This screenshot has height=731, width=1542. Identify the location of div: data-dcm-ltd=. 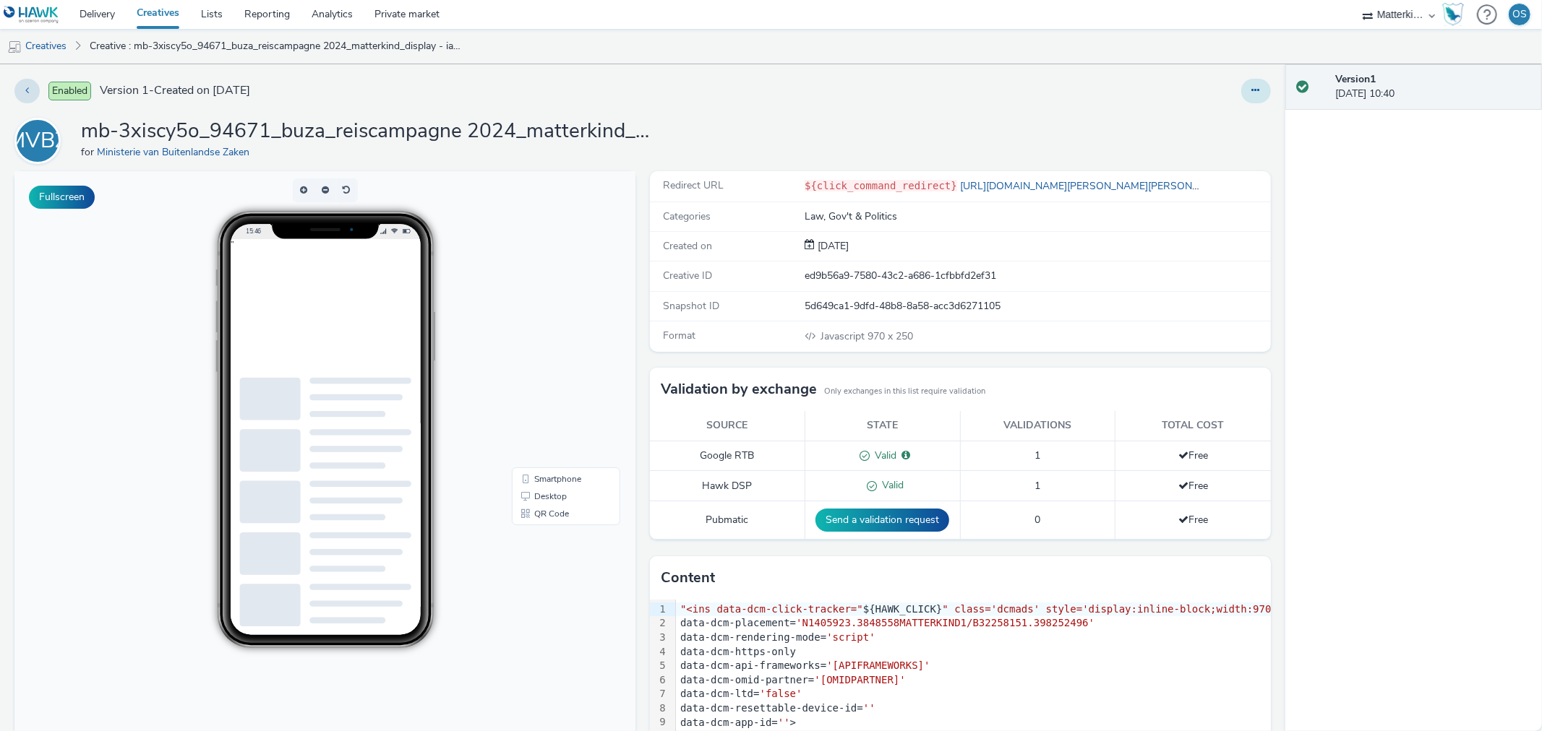
(1023, 695).